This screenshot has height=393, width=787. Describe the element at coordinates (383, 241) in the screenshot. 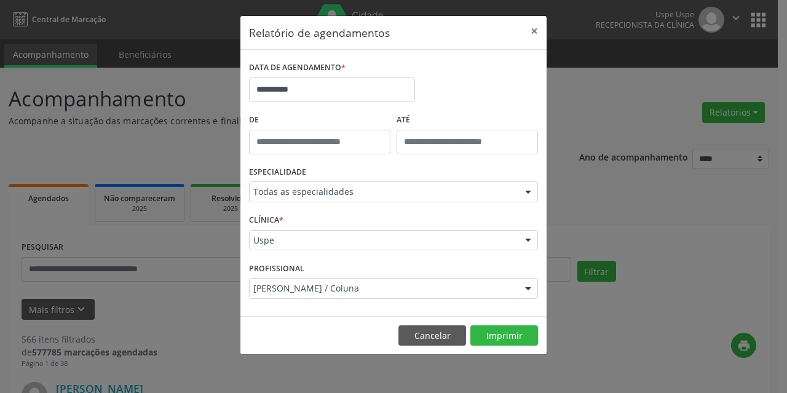

I see `span: Uspe` at that location.